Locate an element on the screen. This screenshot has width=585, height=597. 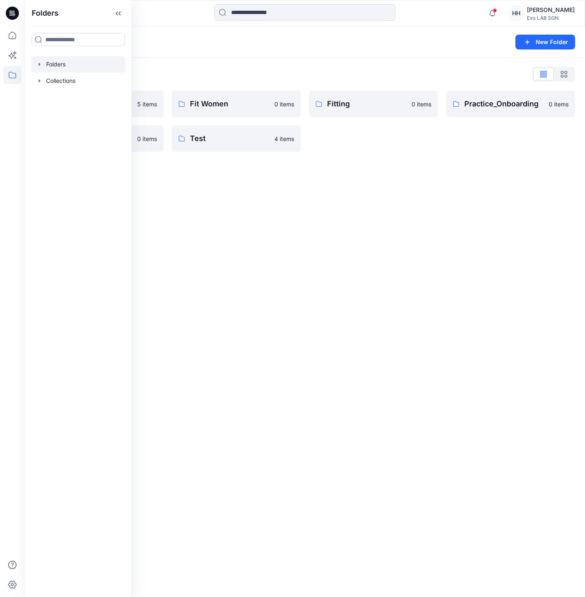
p: Fitting is located at coordinates (367, 104).